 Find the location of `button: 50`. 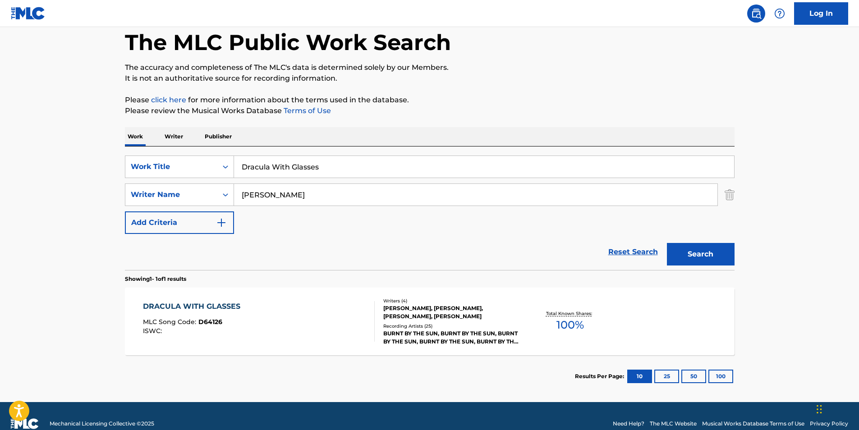

button: 50 is located at coordinates (693, 376).